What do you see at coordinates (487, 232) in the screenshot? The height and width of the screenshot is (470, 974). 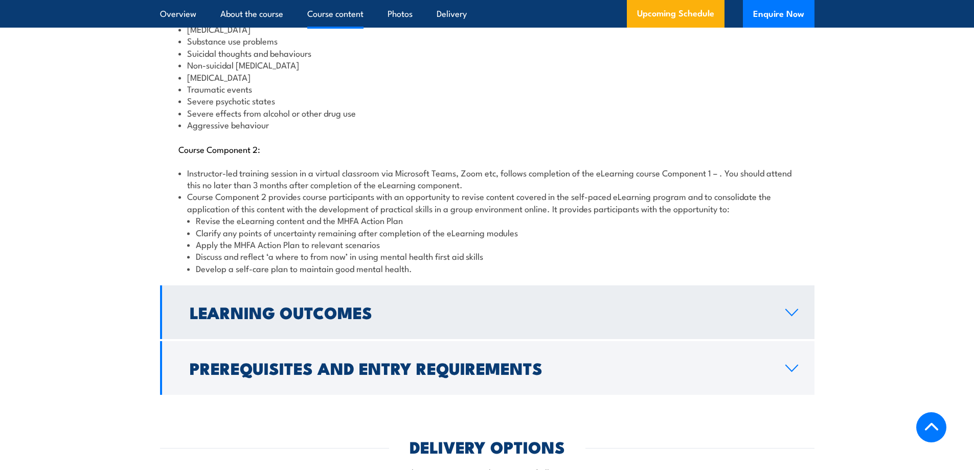 I see `li: Course Component 2 provides course participants with an opportunity to revise content covered in ...` at bounding box center [487, 232].